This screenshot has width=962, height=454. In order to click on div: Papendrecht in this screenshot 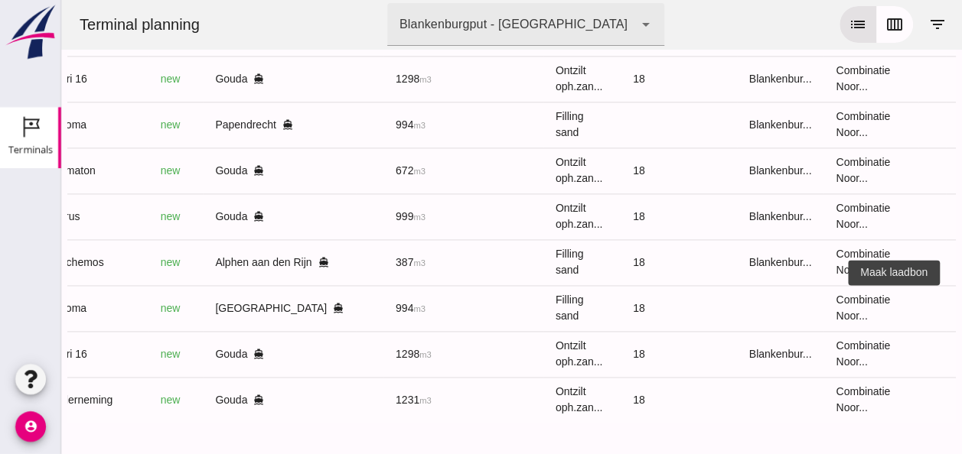, I will do `click(218, 125)`.